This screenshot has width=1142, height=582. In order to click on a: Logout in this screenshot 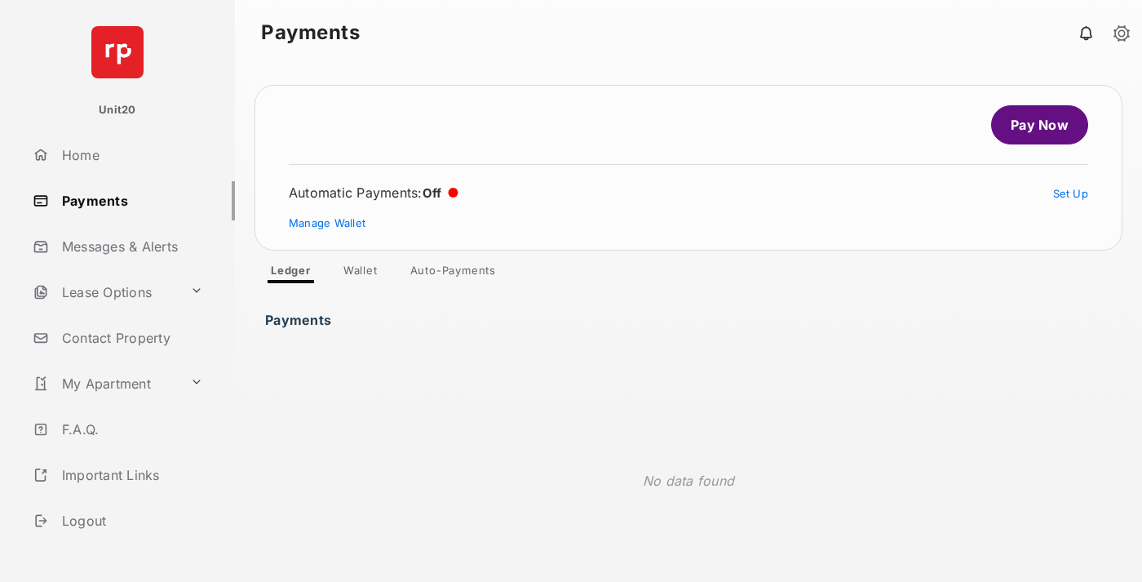, I will do `click(131, 521)`.